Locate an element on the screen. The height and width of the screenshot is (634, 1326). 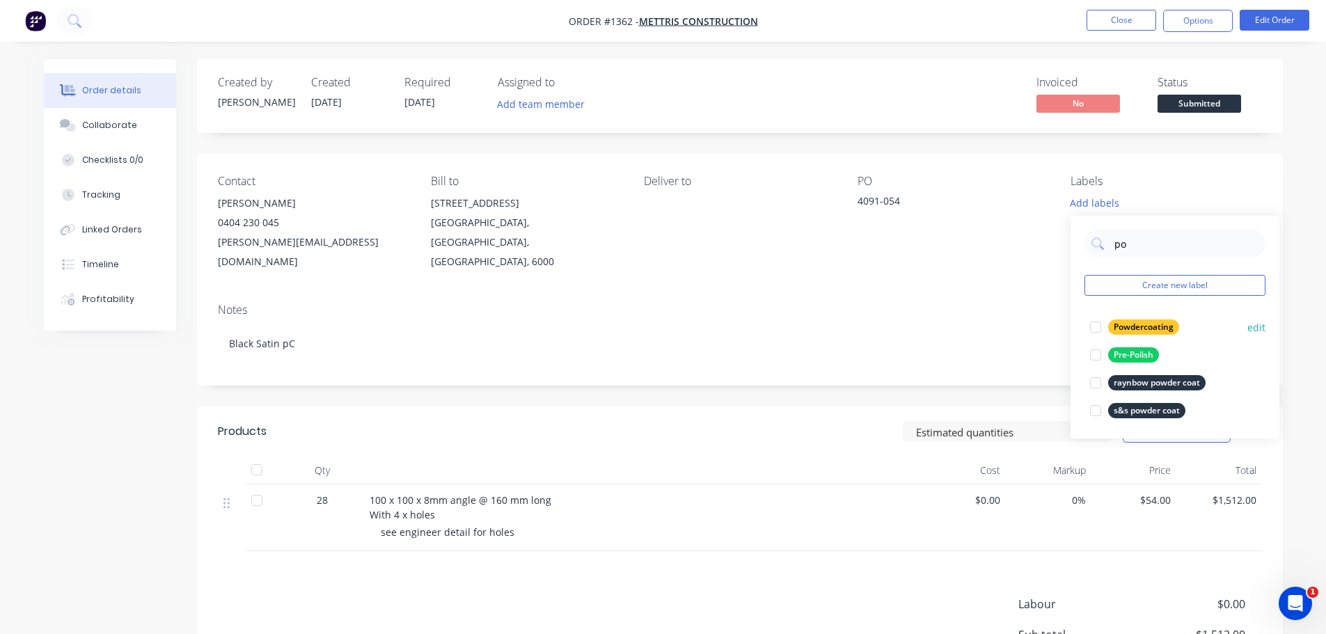
div: Invoiced is located at coordinates (1088, 82).